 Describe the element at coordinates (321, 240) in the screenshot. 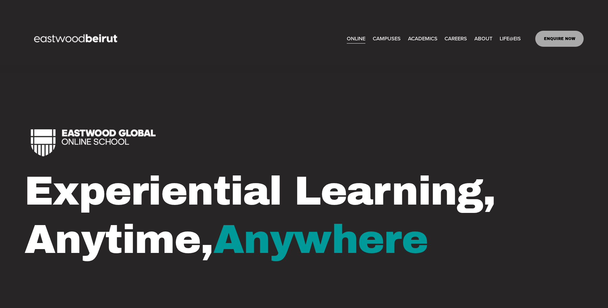

I see `span: Anywhere` at that location.